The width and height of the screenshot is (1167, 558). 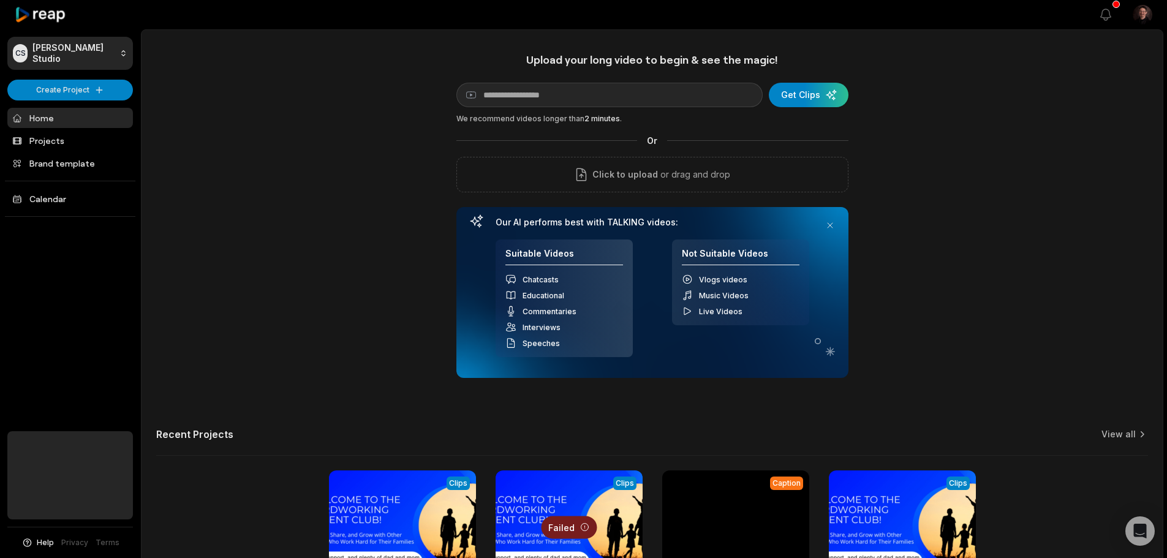 What do you see at coordinates (741, 257) in the screenshot?
I see `h4: Not Suitable Videos` at bounding box center [741, 257].